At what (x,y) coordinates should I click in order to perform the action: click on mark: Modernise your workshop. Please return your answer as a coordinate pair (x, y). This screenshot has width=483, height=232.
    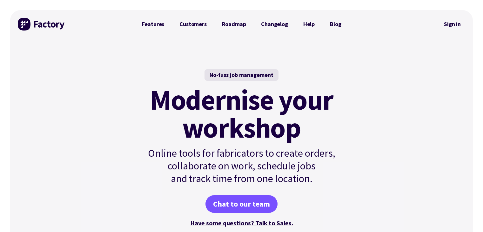
    Looking at the image, I should click on (241, 114).